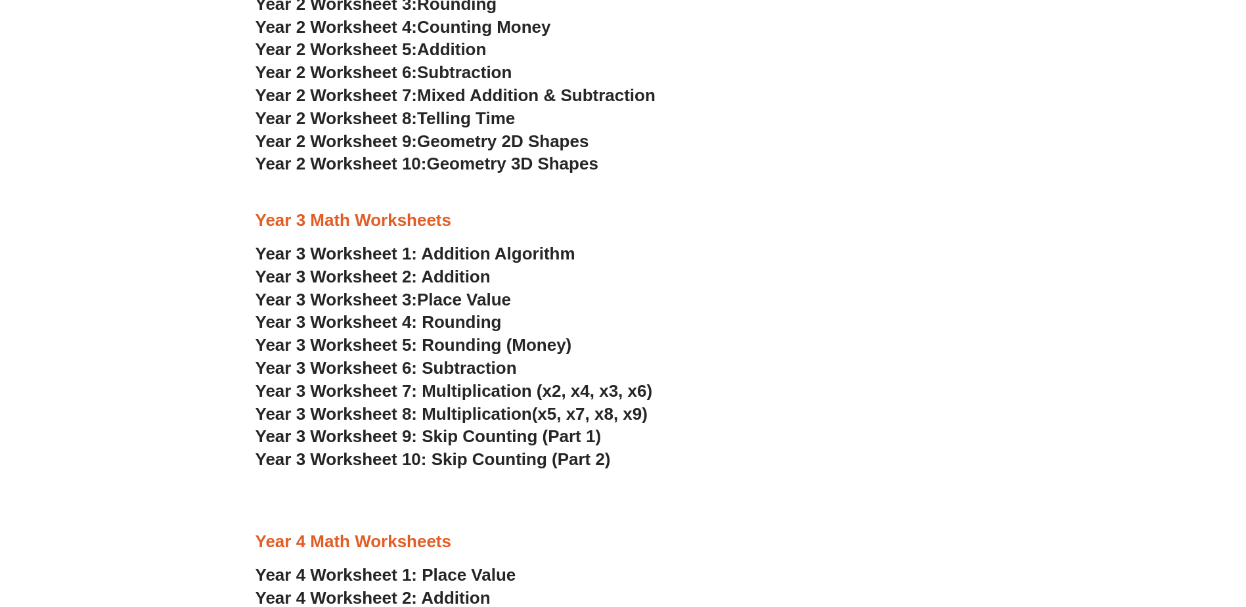 This screenshot has height=607, width=1246. I want to click on span: Year 2 Worksheet 7:, so click(336, 95).